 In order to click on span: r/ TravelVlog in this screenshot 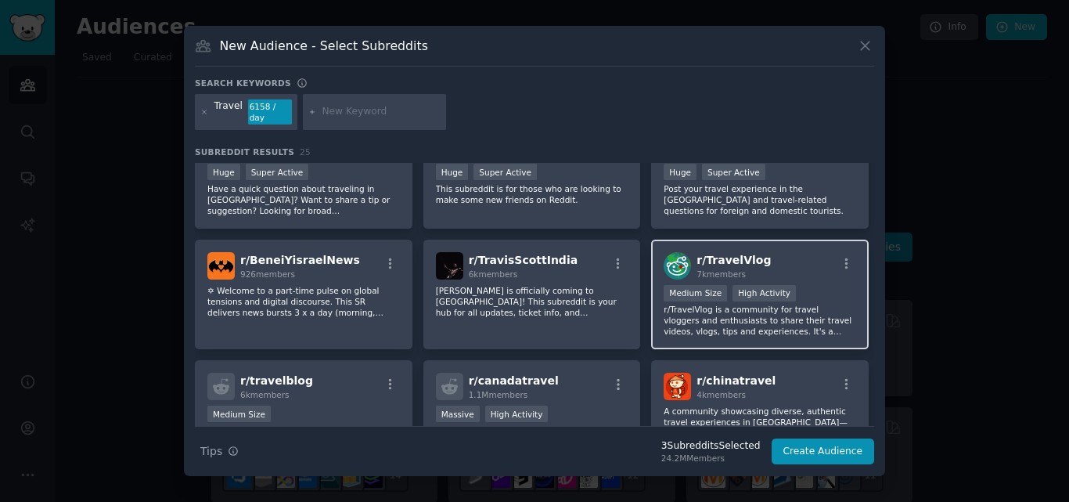, I will do `click(733, 260)`.